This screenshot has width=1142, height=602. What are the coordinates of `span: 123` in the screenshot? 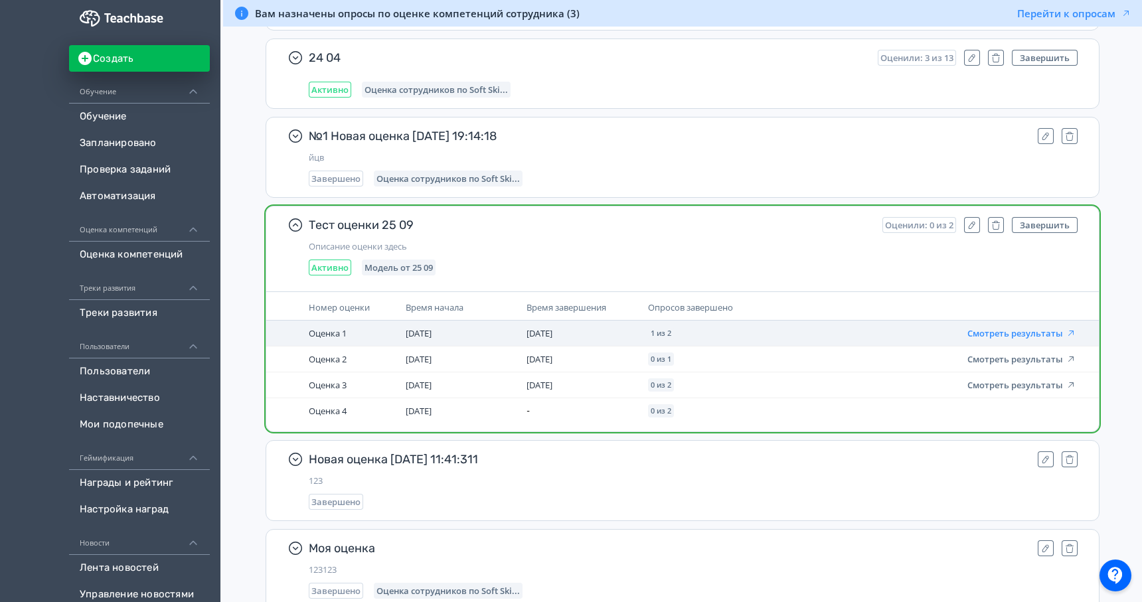 It's located at (693, 481).